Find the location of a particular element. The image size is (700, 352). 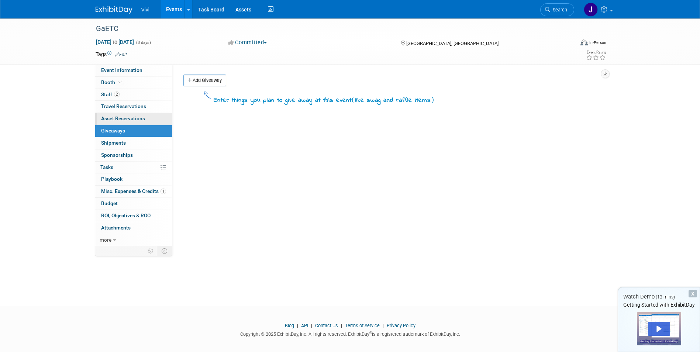

span: Booth is located at coordinates (112, 82).